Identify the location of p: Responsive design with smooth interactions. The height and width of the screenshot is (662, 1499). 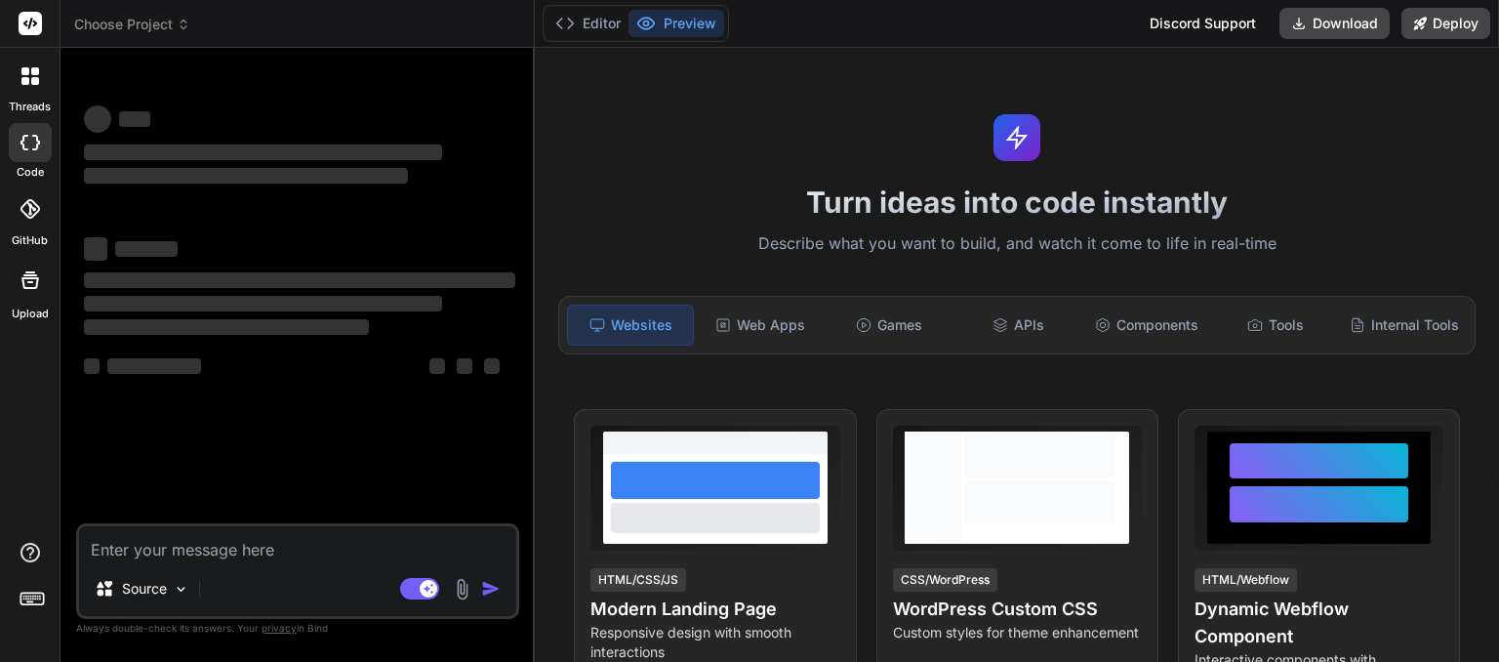
(714, 642).